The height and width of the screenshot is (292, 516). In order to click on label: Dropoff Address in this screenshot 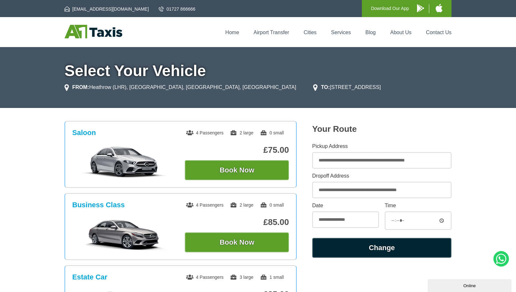, I will do `click(382, 176)`.